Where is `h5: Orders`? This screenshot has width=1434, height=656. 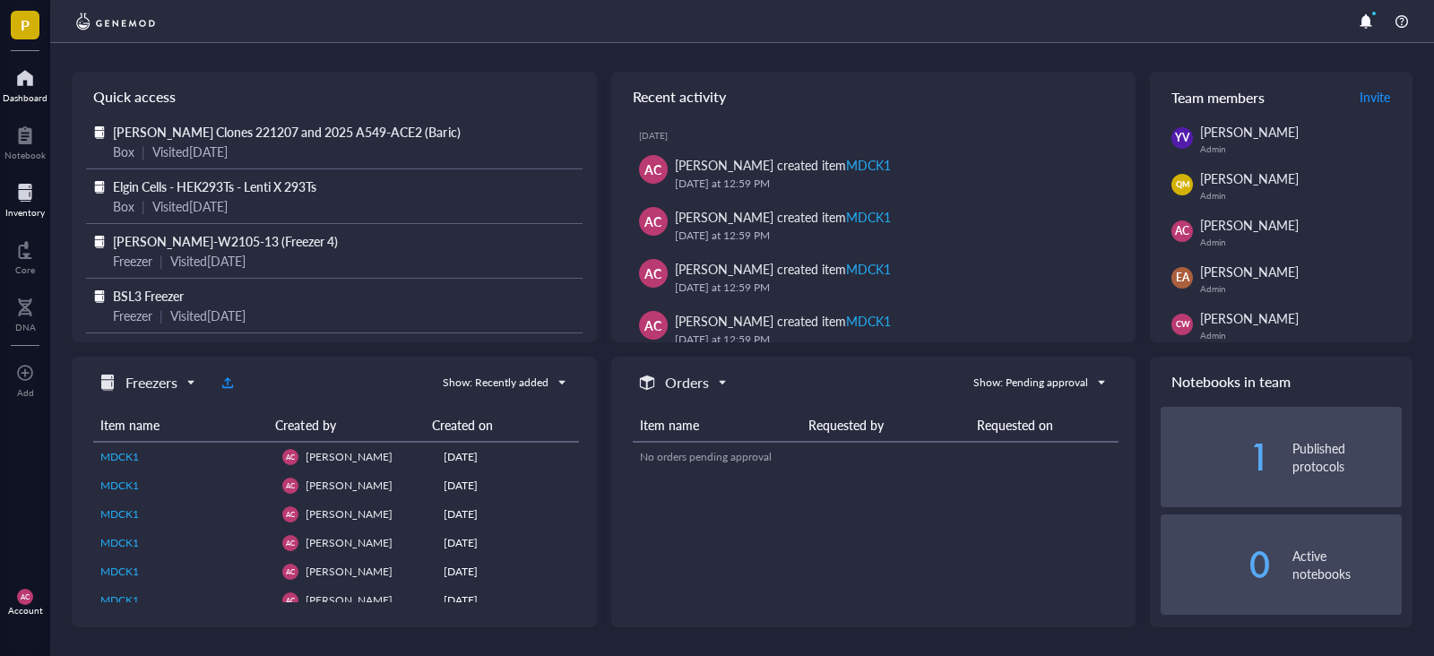 h5: Orders is located at coordinates (686, 383).